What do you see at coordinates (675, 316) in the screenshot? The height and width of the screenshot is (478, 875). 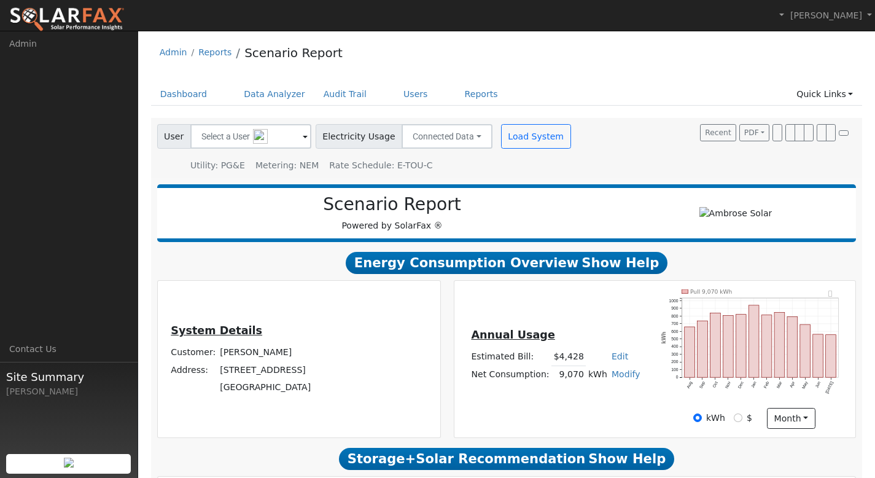 I see `text: 800` at bounding box center [675, 316].